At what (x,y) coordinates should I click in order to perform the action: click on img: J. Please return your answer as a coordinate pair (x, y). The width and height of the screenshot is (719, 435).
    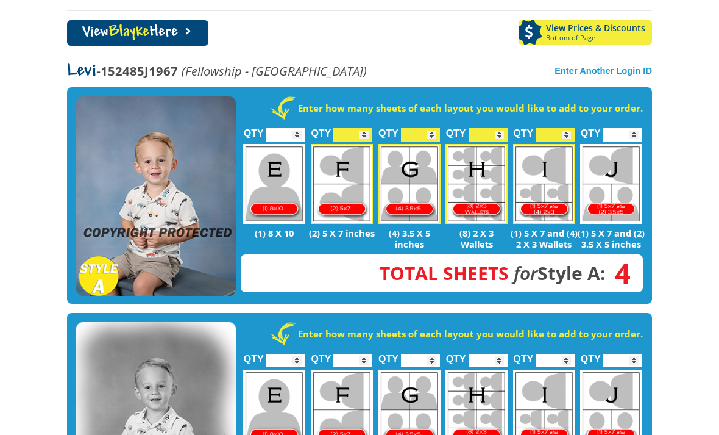
    Looking at the image, I should click on (611, 183).